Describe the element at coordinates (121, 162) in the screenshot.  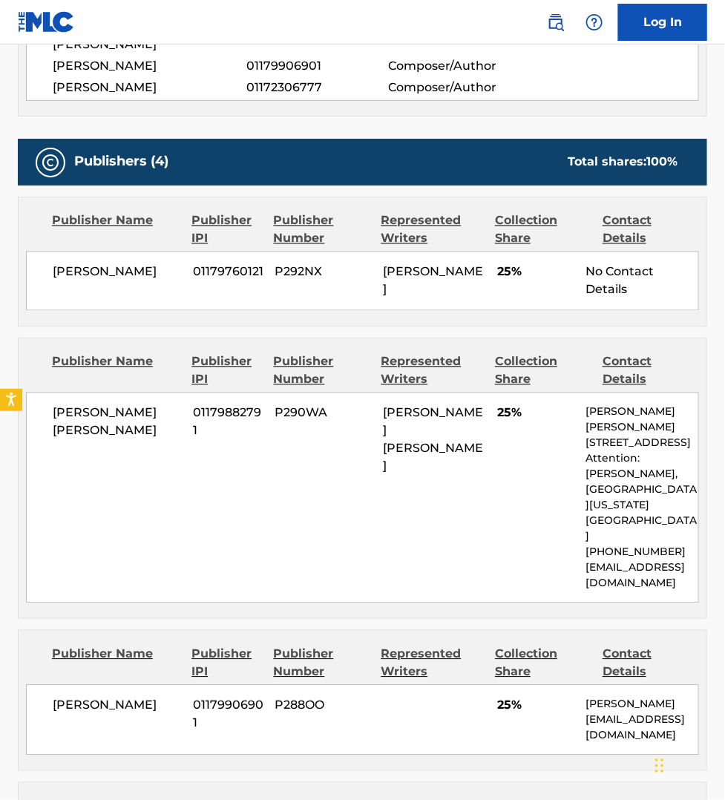
I see `h5: Publishers (4)` at that location.